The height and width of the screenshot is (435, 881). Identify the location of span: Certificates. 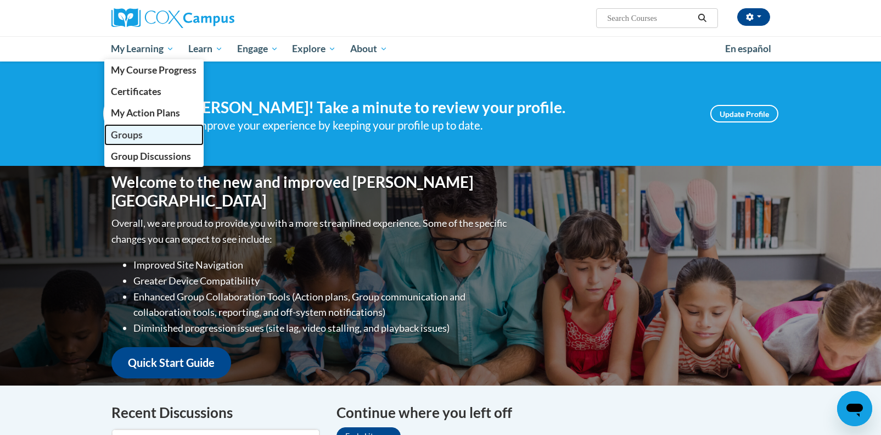
(136, 91).